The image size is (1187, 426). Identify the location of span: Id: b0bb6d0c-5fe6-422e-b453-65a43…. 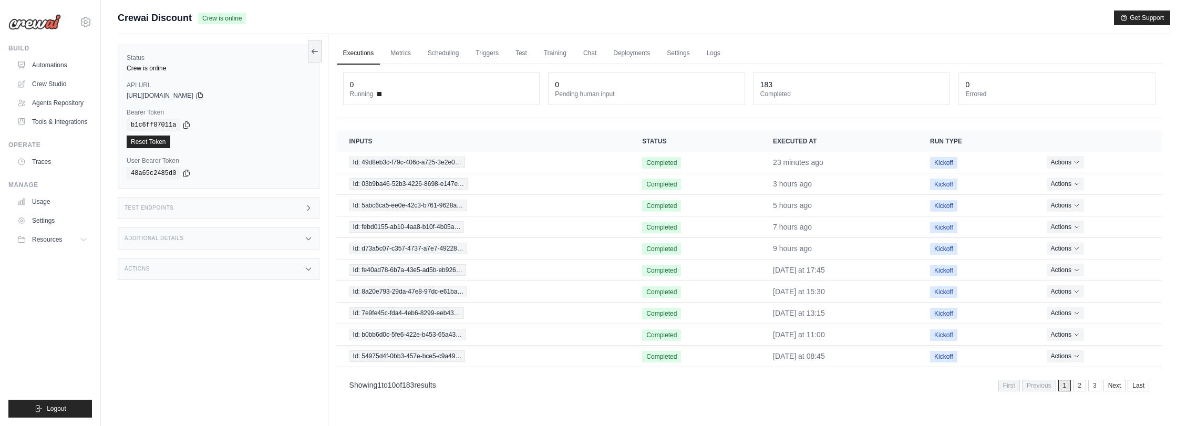
(408, 335).